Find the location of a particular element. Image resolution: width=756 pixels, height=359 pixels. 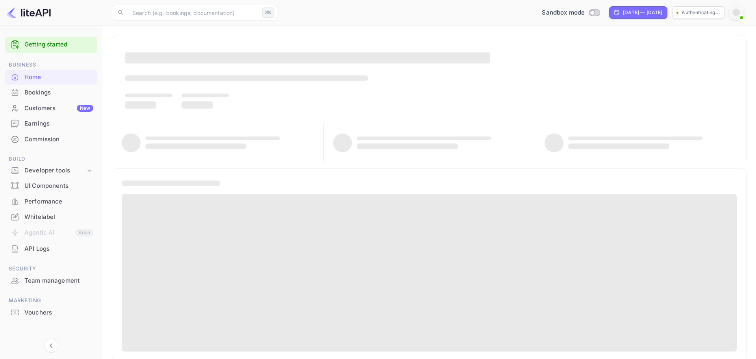

div: New is located at coordinates (85, 108).